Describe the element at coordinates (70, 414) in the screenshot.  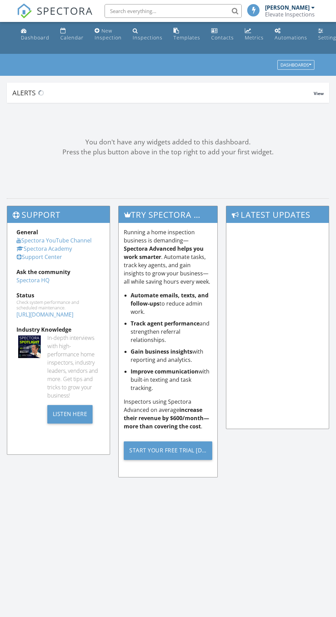
I see `a: Listen Here` at that location.